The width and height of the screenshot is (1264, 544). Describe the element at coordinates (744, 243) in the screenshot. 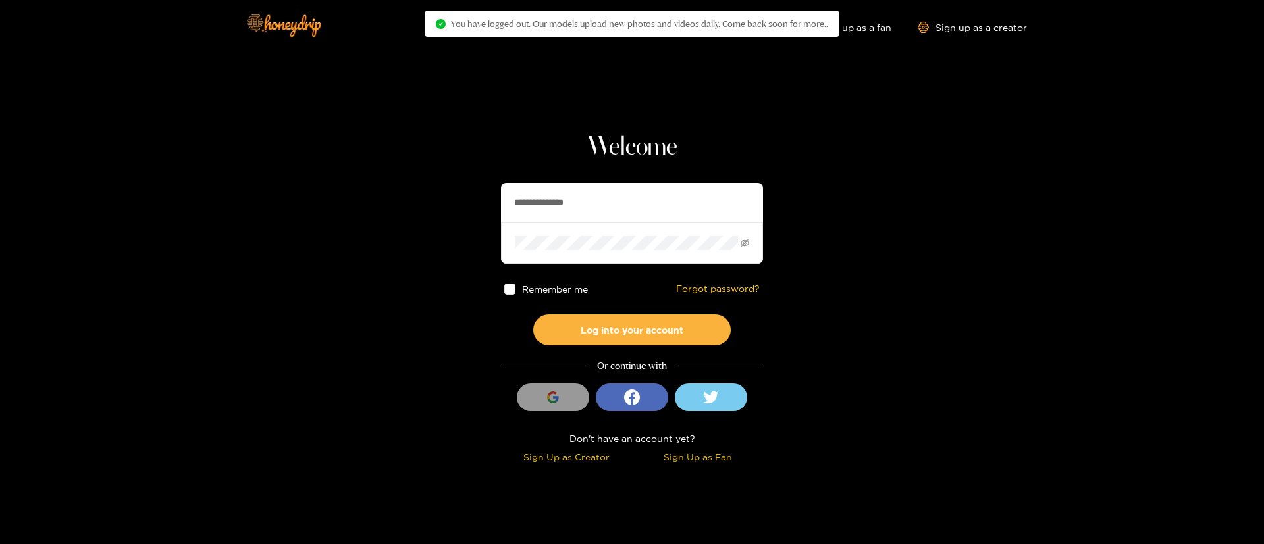

I see `span: eye-invisible` at that location.